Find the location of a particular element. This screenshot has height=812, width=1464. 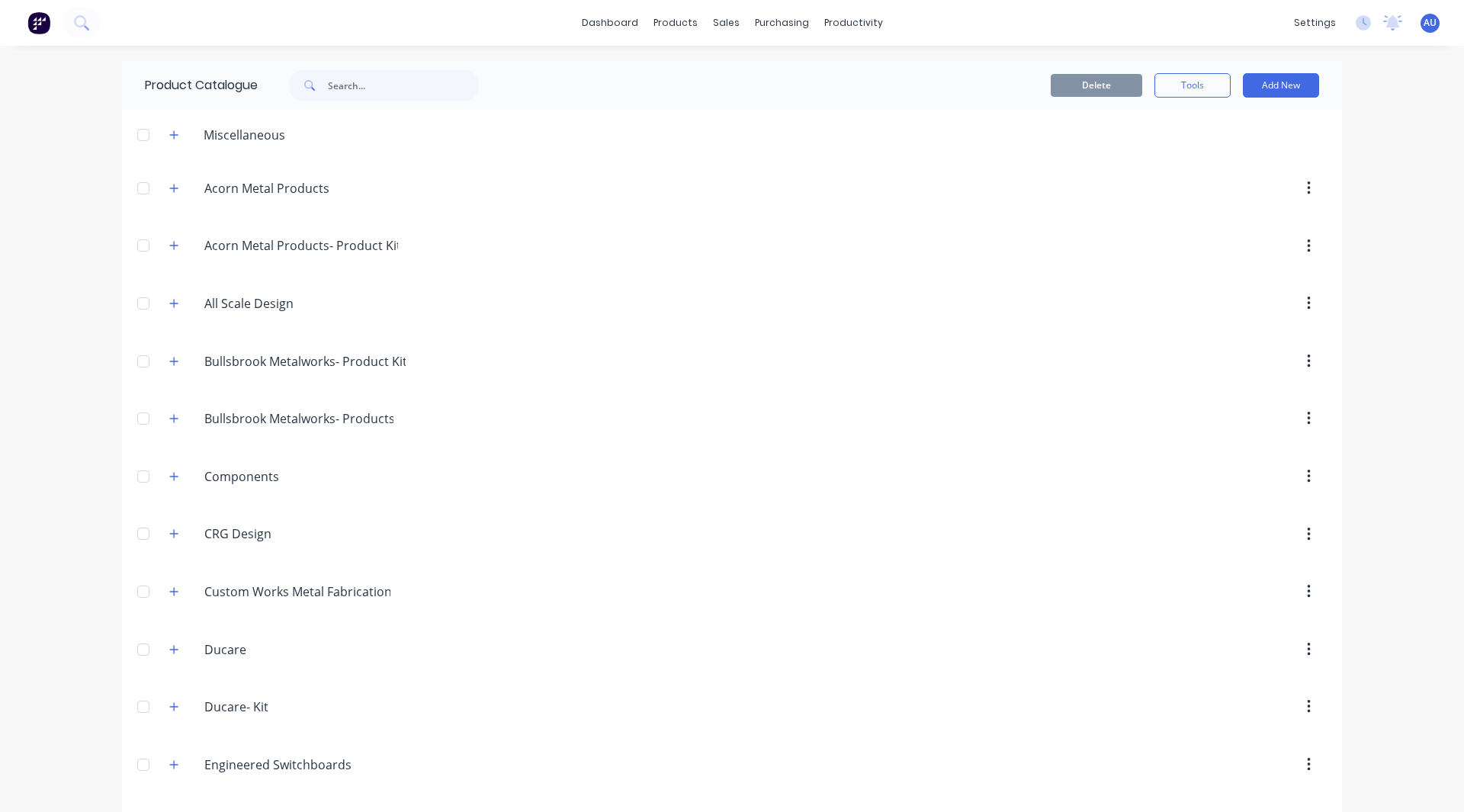

div: settings is located at coordinates (1314, 23).